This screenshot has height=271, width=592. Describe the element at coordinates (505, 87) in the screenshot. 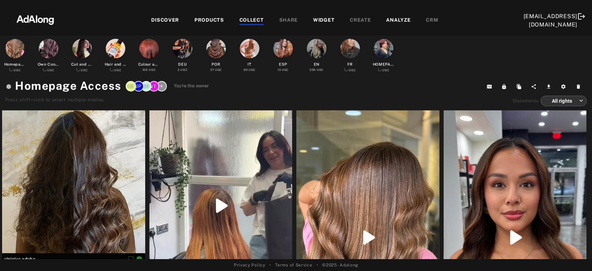

I see `button: Lock from editing` at that location.